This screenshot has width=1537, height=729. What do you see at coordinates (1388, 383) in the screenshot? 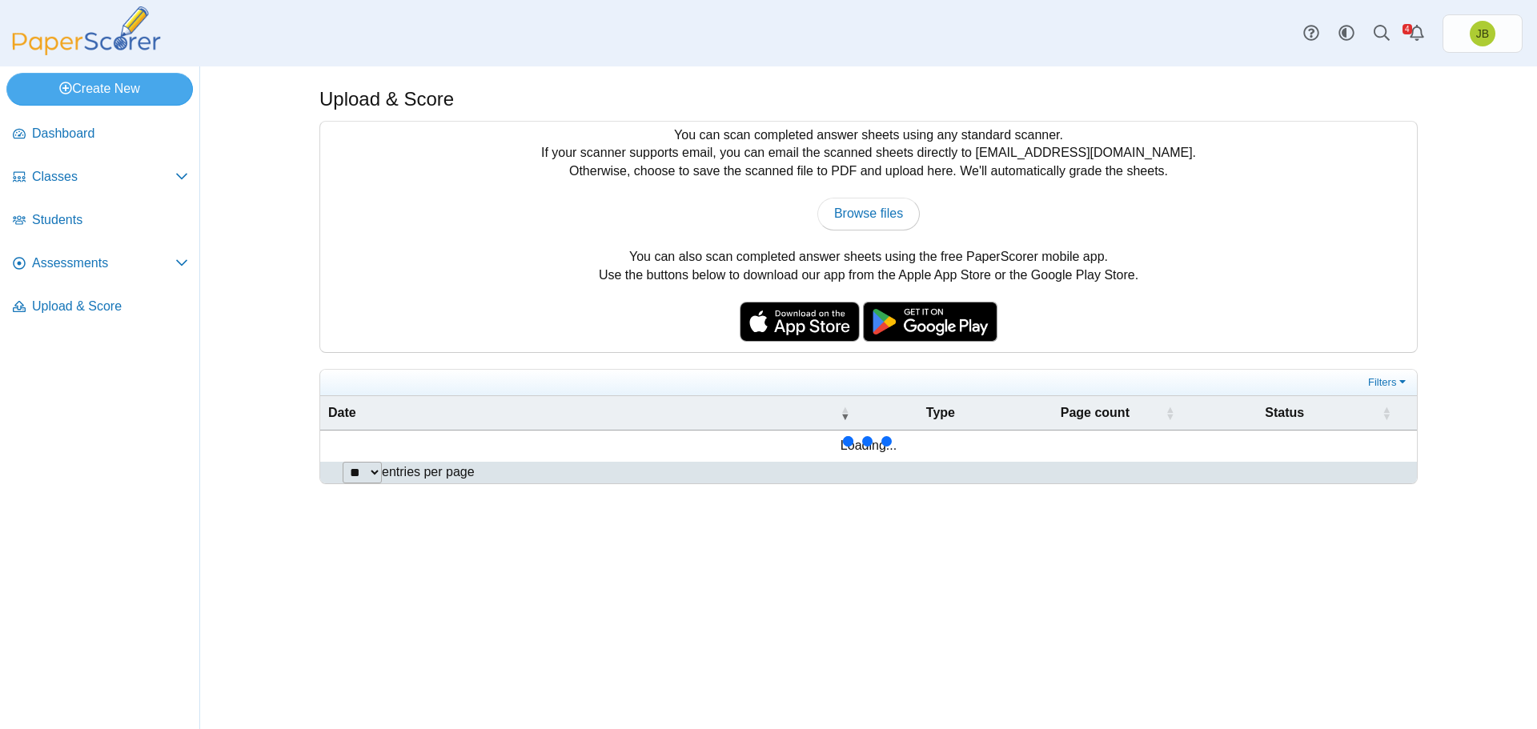
I see `a: Filters` at bounding box center [1388, 383].